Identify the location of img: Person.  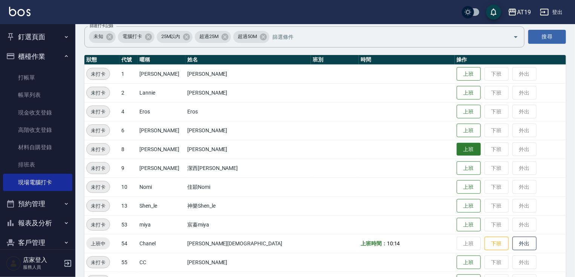
(14, 263).